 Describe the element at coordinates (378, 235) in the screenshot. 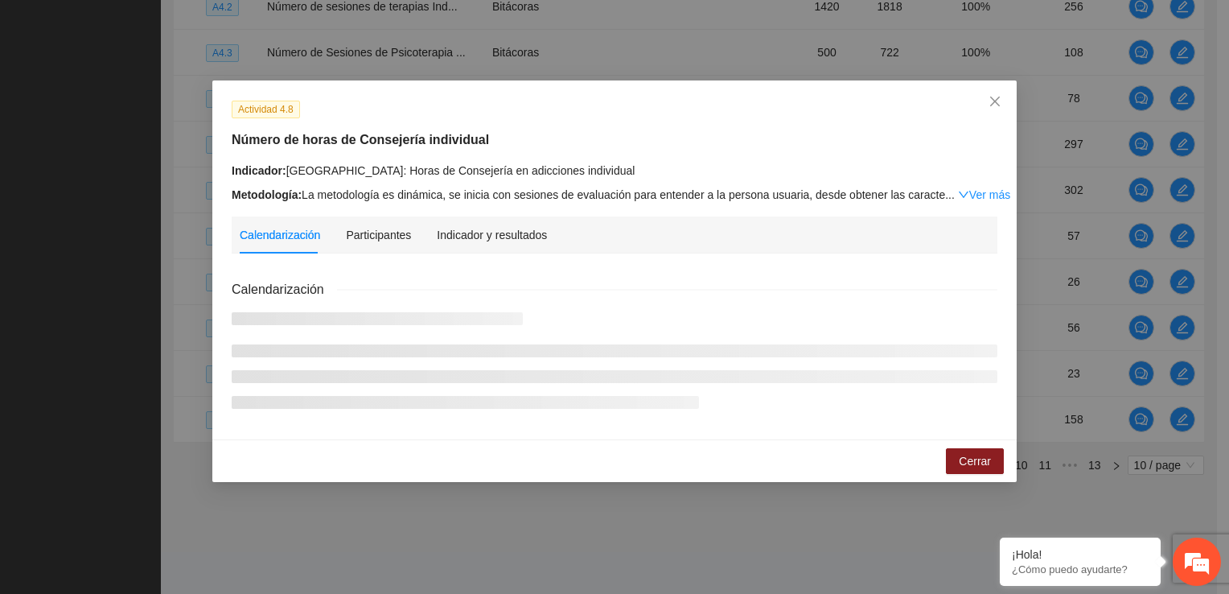

I see `div: Participantes` at that location.